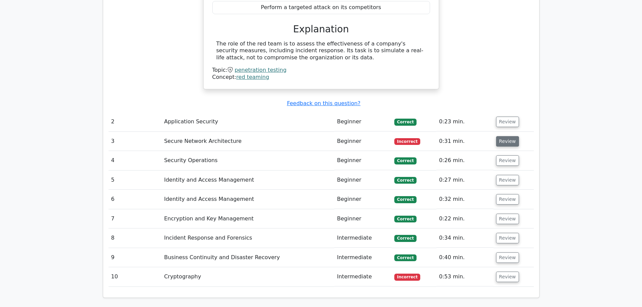 The image size is (642, 307). What do you see at coordinates (248, 257) in the screenshot?
I see `td: Business Continuity and Disaster Recovery` at bounding box center [248, 257].